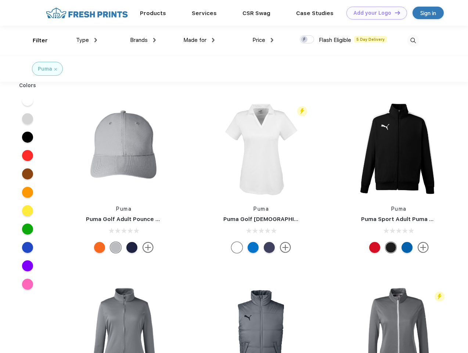 The height and width of the screenshot is (353, 468). I want to click on a: Puma Golf Adult Pounce Adjustable Cap, so click(142, 219).